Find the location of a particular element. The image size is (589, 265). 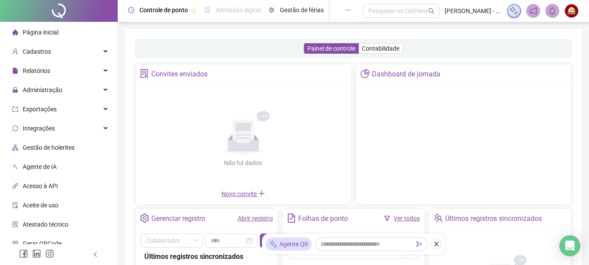

span: Acesso à API is located at coordinates (40, 186).